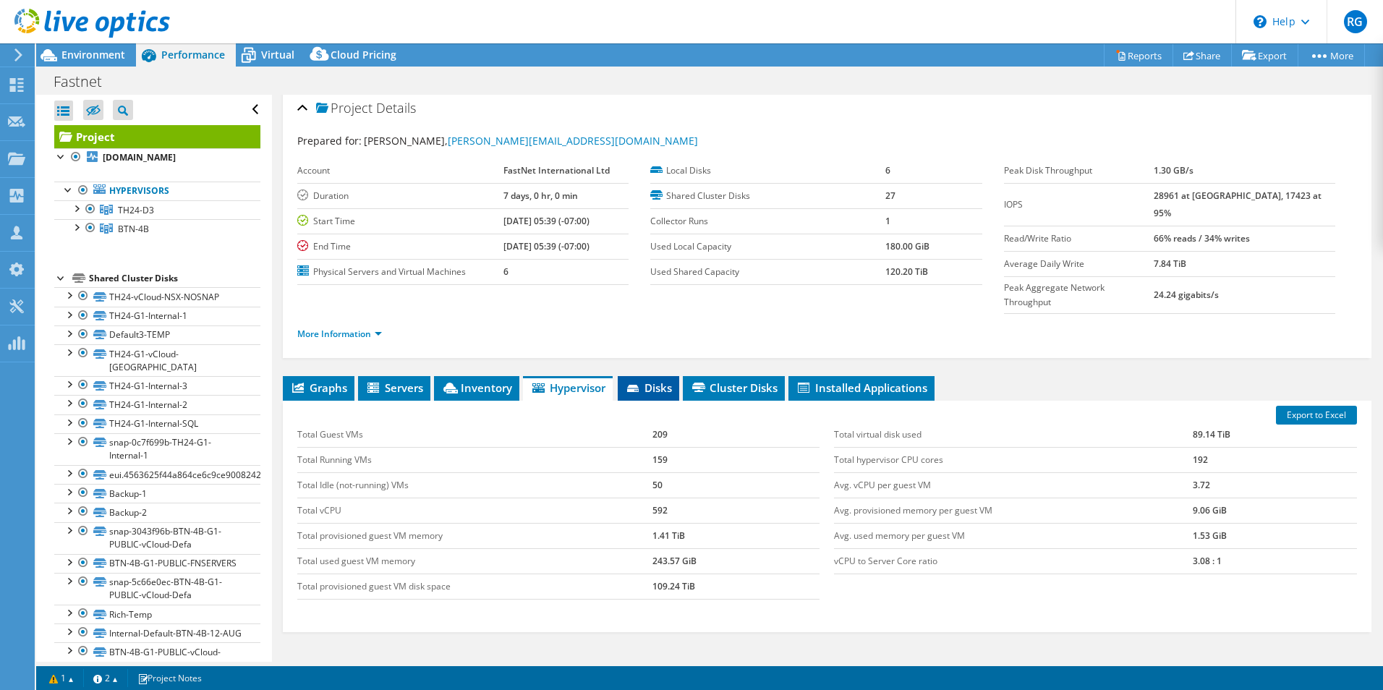  Describe the element at coordinates (474, 586) in the screenshot. I see `td: Total provisioned guest VM disk space` at that location.